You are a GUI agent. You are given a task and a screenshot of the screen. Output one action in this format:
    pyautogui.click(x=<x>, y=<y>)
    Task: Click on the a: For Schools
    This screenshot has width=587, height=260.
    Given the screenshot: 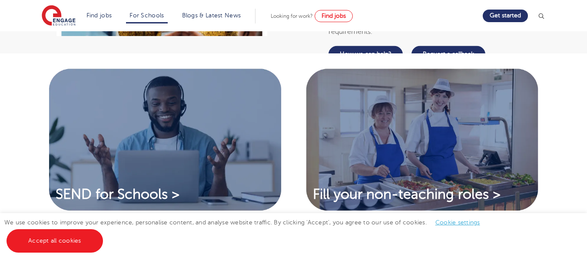 What is the action you would take?
    pyautogui.click(x=147, y=15)
    